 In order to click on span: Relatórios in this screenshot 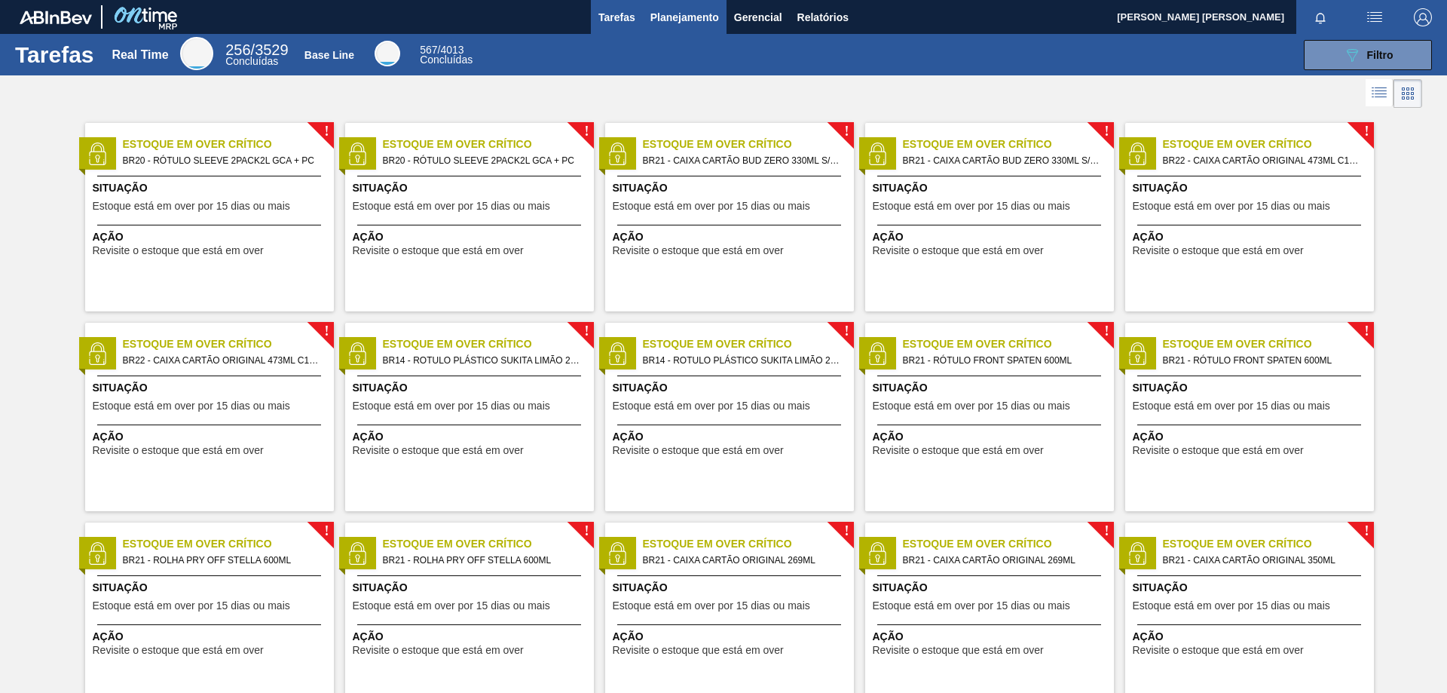, I will do `click(823, 17)`.